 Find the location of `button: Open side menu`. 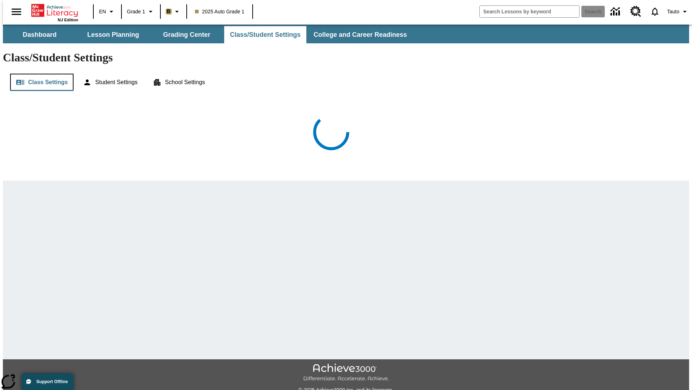

button: Open side menu is located at coordinates (16, 12).